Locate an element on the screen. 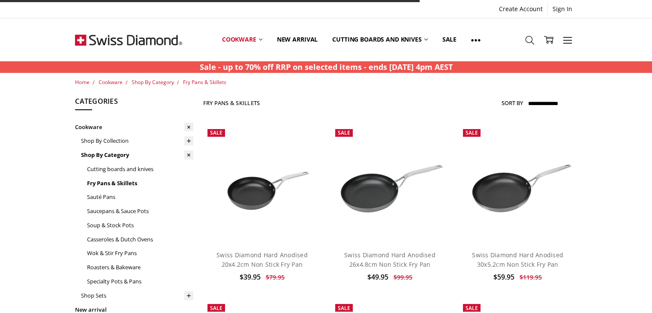 The height and width of the screenshot is (313, 652). span: $59.95 is located at coordinates (504, 277).